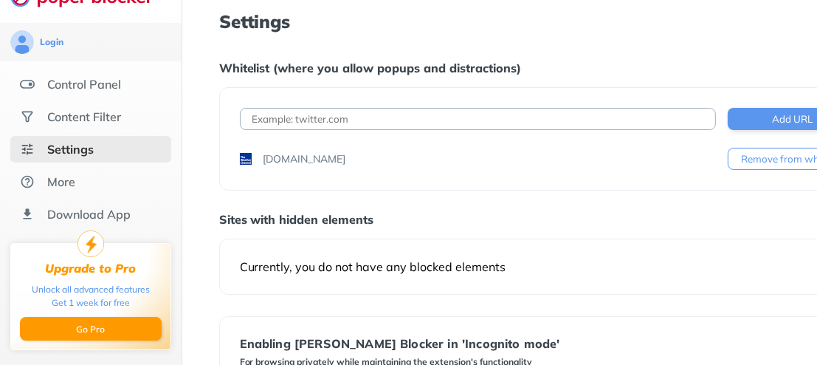 This screenshot has height=365, width=817. What do you see at coordinates (479, 119) in the screenshot?
I see `input: Example: twitter.com` at bounding box center [479, 119].